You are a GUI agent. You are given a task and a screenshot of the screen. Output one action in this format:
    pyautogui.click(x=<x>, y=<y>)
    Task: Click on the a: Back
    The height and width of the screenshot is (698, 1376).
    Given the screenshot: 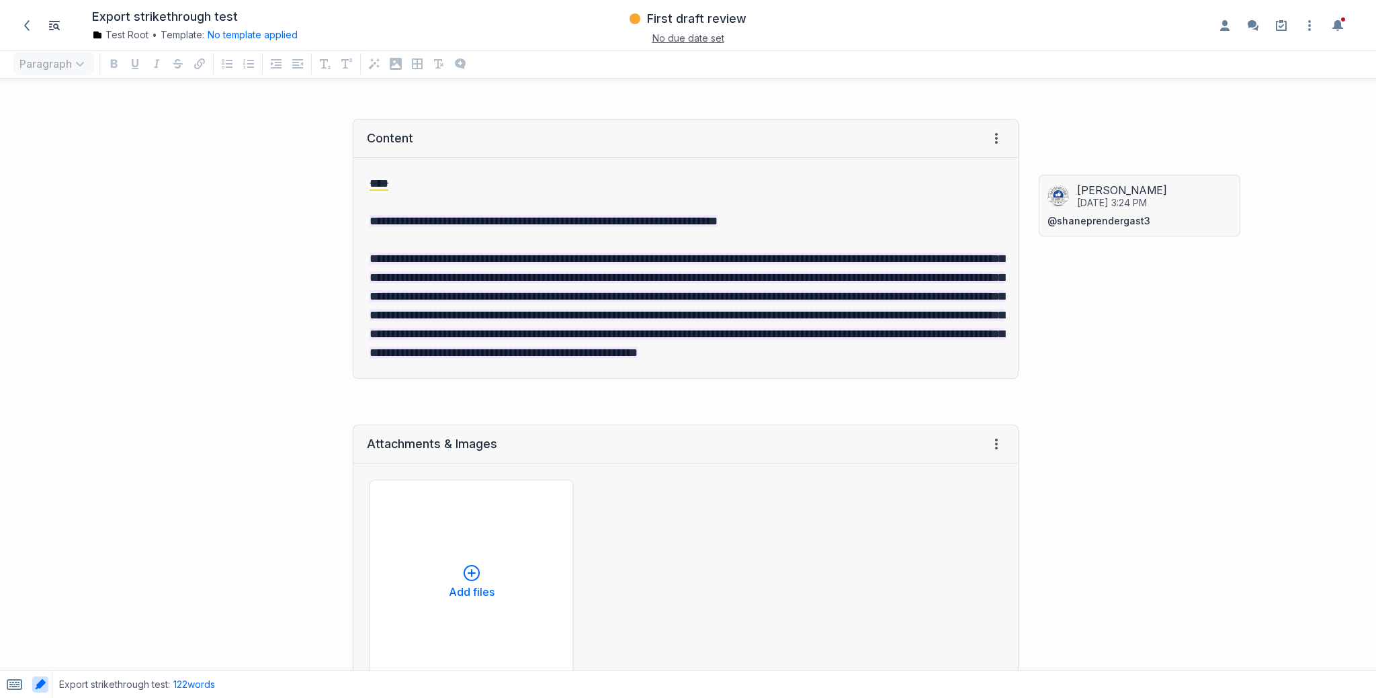 What is the action you would take?
    pyautogui.click(x=27, y=26)
    